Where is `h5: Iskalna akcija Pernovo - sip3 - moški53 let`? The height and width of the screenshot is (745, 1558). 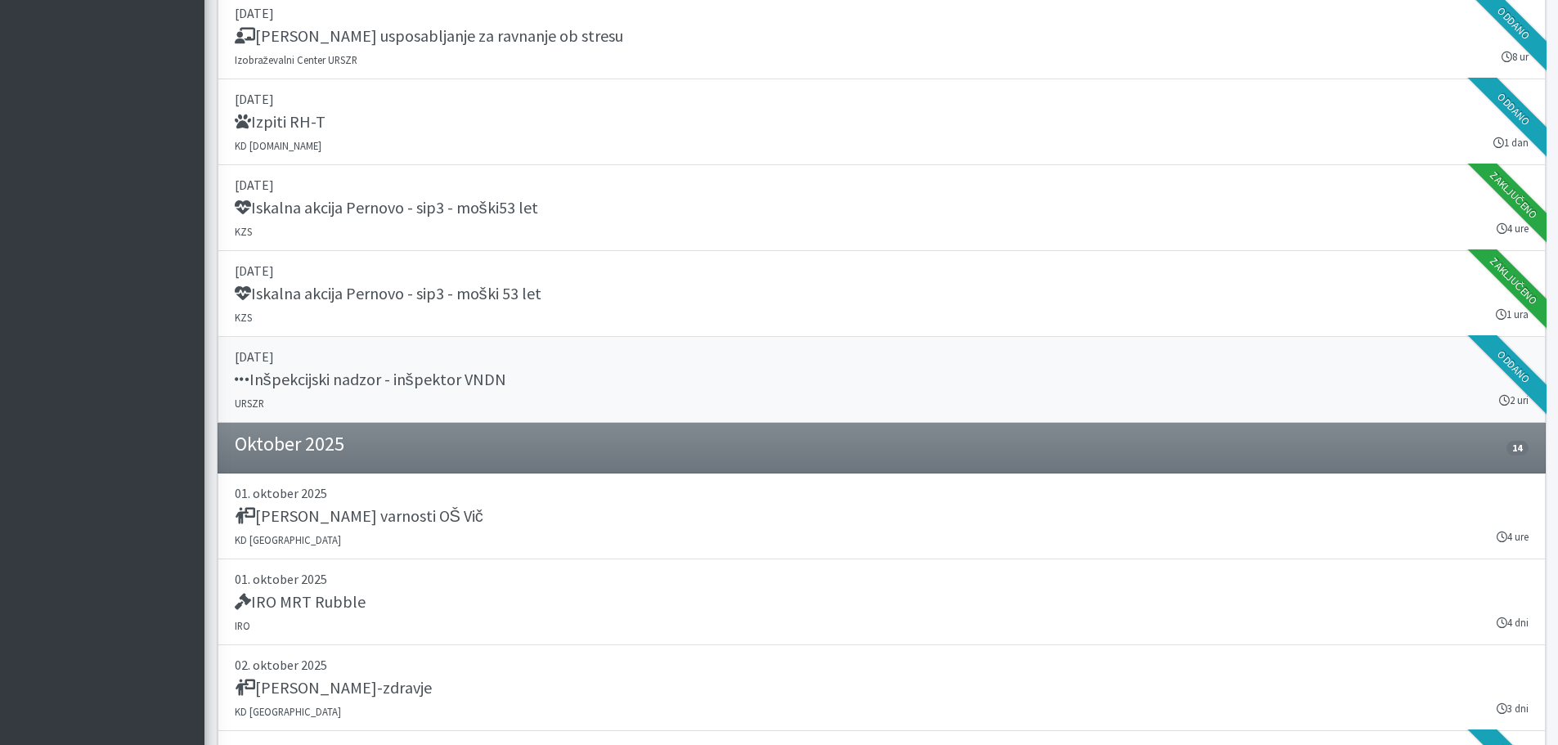 h5: Iskalna akcija Pernovo - sip3 - moški53 let is located at coordinates (386, 208).